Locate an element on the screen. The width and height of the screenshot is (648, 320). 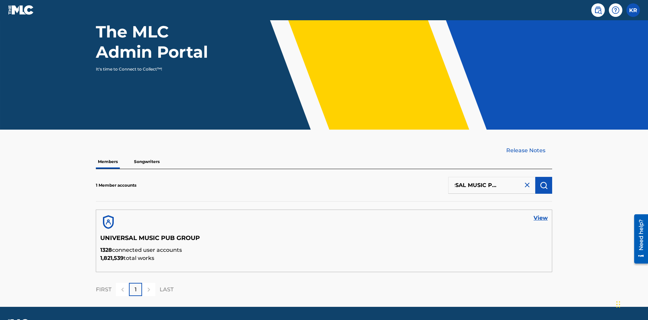
img: help is located at coordinates (616, 10).